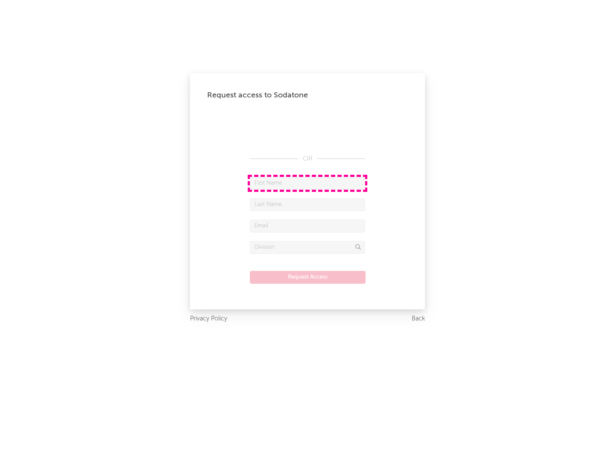 The width and height of the screenshot is (615, 470). Describe the element at coordinates (307, 277) in the screenshot. I see `button: Request Access` at that location.